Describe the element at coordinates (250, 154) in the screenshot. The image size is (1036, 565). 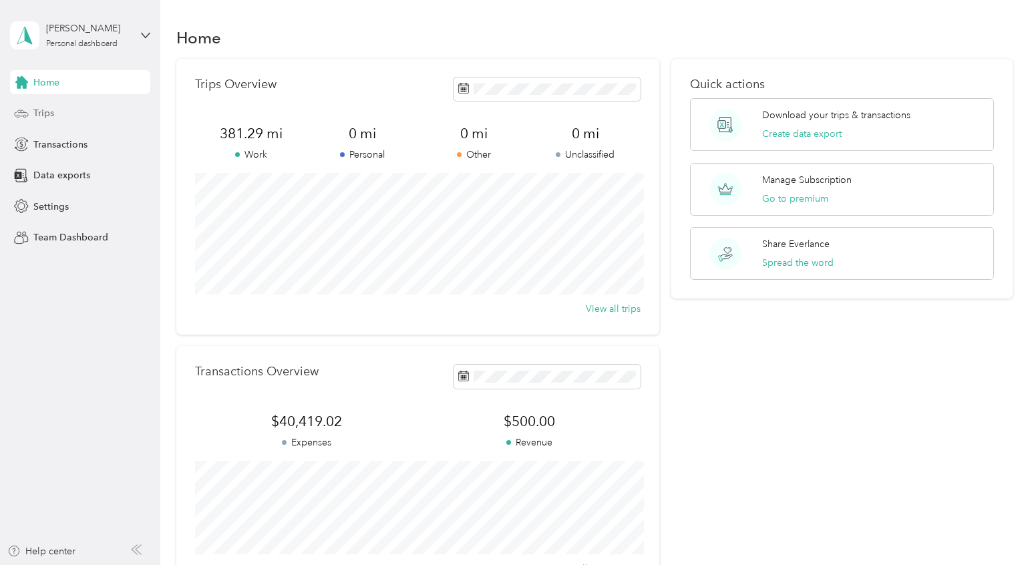
I see `p: Work` at that location.